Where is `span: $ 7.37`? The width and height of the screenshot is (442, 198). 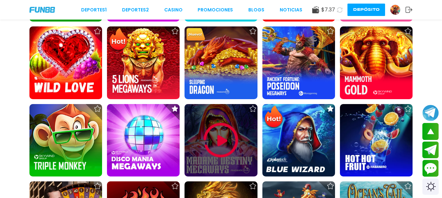
span: $ 7.37 is located at coordinates (328, 10).